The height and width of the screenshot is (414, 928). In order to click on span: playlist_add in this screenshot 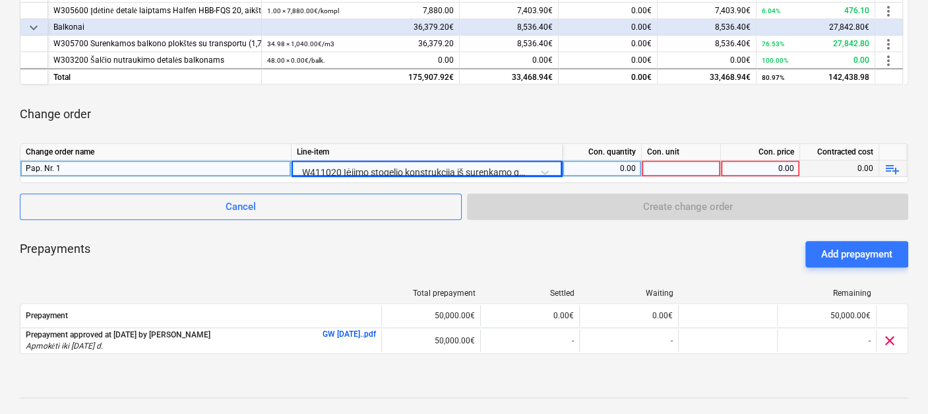, I will do `click(892, 169)`.